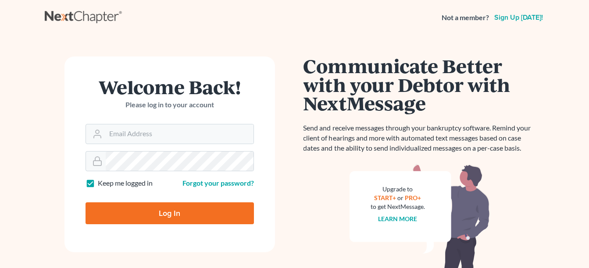 The height and width of the screenshot is (268, 589). Describe the element at coordinates (170, 87) in the screenshot. I see `h1: Welcome Back!` at that location.